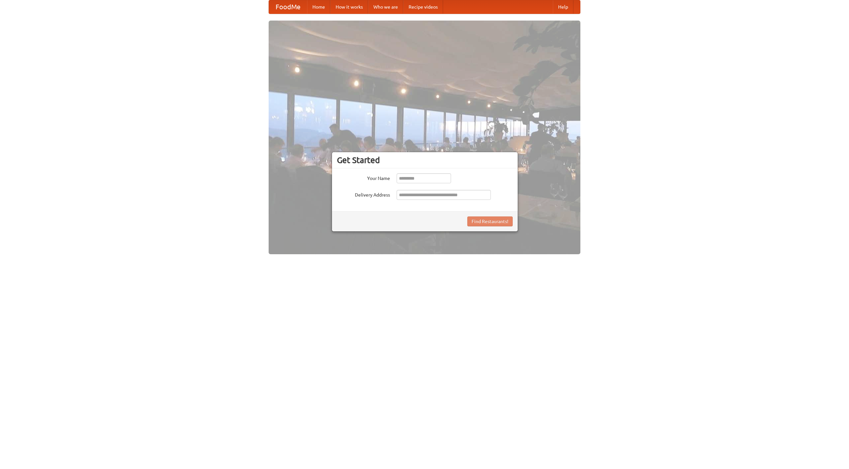 The height and width of the screenshot is (469, 849). Describe the element at coordinates (288, 7) in the screenshot. I see `a: FoodMe` at that location.